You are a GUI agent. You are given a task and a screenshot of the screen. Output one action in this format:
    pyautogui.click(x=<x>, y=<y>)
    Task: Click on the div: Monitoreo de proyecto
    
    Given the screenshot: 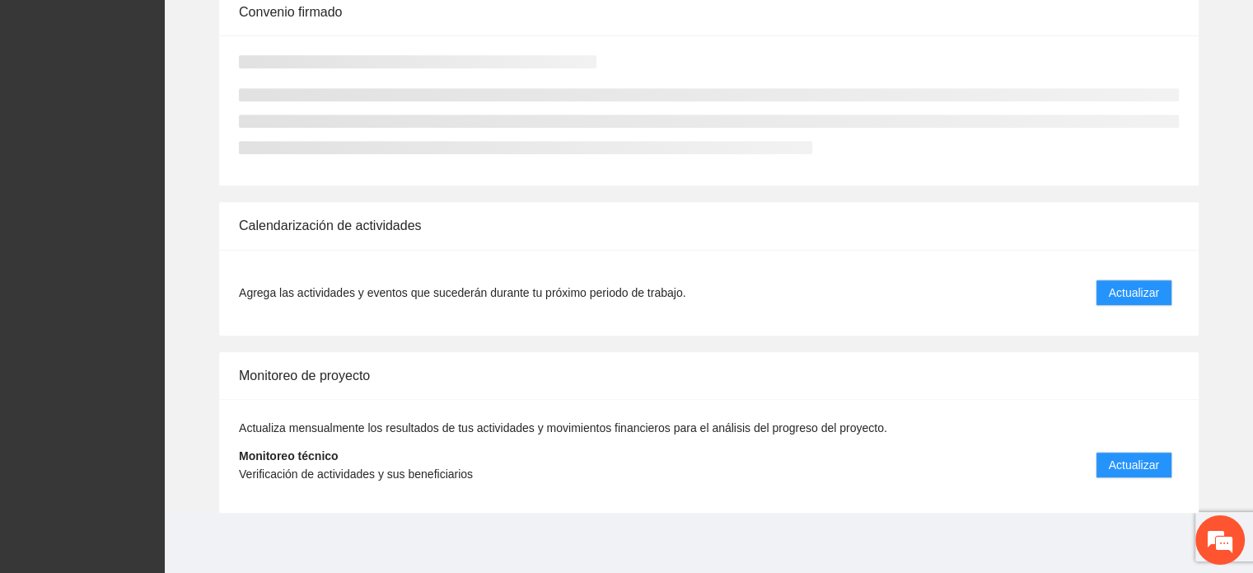 What is the action you would take?
    pyautogui.click(x=708, y=375)
    